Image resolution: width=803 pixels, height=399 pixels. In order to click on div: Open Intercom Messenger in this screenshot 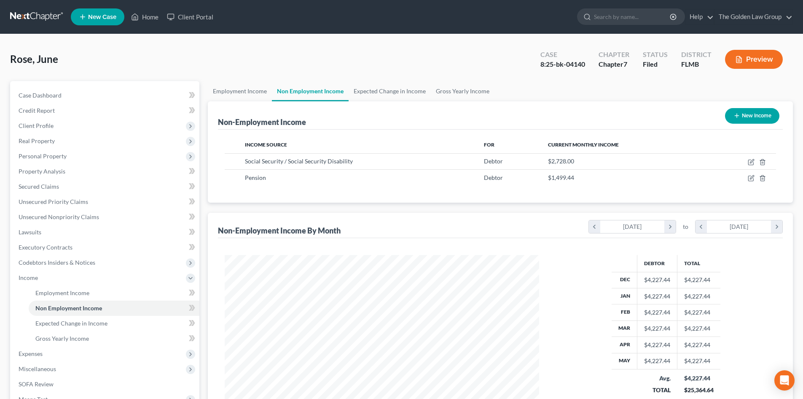, I will do `click(785, 380)`.